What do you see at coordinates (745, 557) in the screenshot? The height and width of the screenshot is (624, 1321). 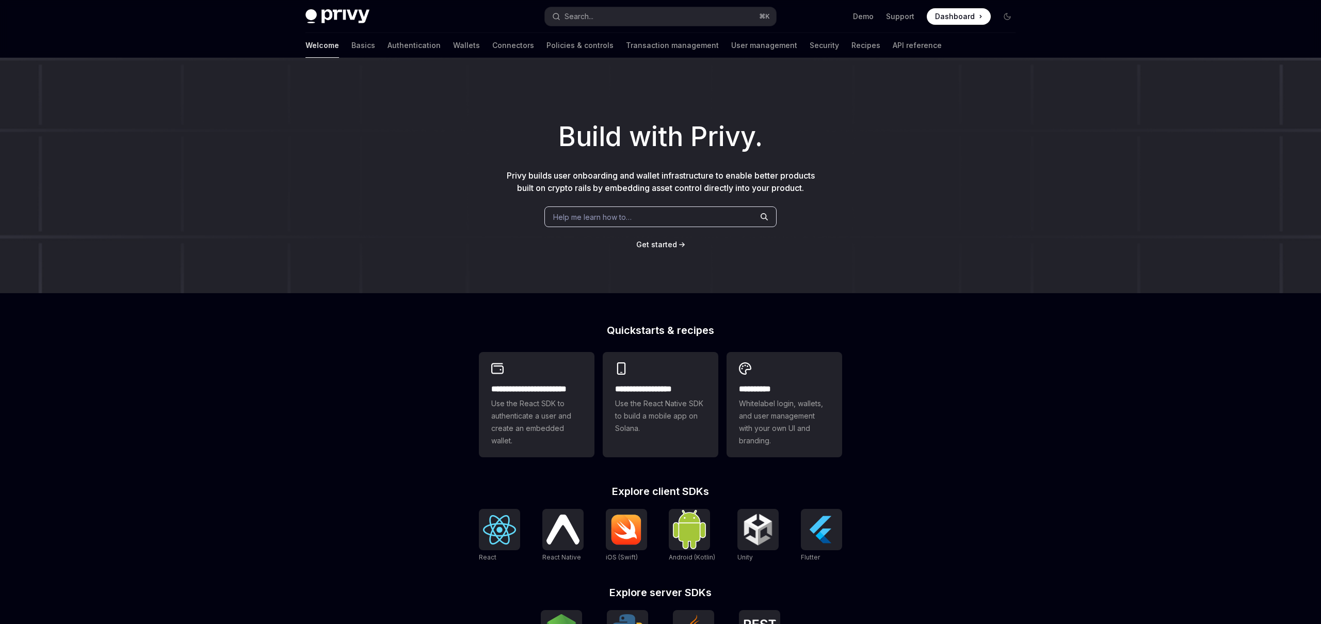 I see `span: Unity` at bounding box center [745, 557].